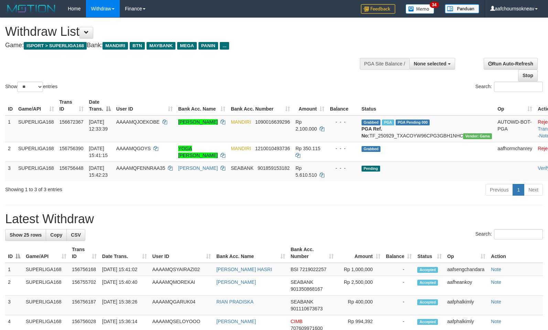 The height and width of the screenshot is (330, 548). Describe the element at coordinates (413, 122) in the screenshot. I see `span: PGA Pending` at that location.